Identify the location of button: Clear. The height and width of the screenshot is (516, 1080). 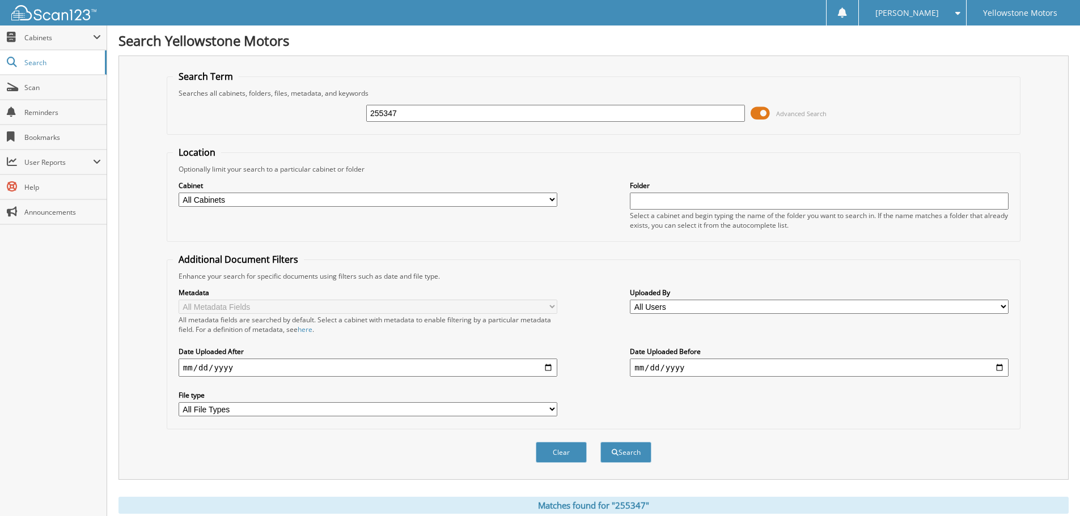
(561, 452).